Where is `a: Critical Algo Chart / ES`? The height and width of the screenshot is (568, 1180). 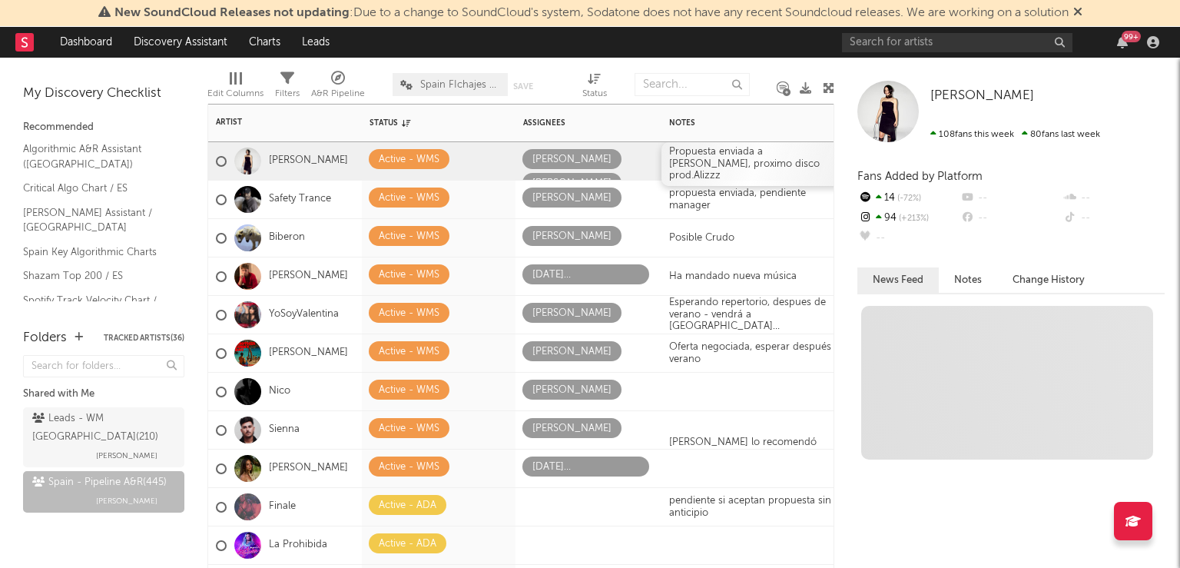 a: Critical Algo Chart / ES is located at coordinates (96, 188).